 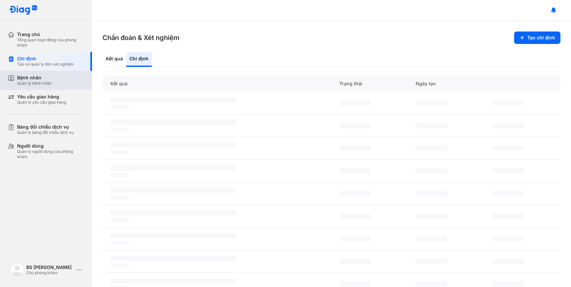 What do you see at coordinates (41, 102) in the screenshot?
I see `div: Quản lý yêu cầu giao hàng` at bounding box center [41, 102].